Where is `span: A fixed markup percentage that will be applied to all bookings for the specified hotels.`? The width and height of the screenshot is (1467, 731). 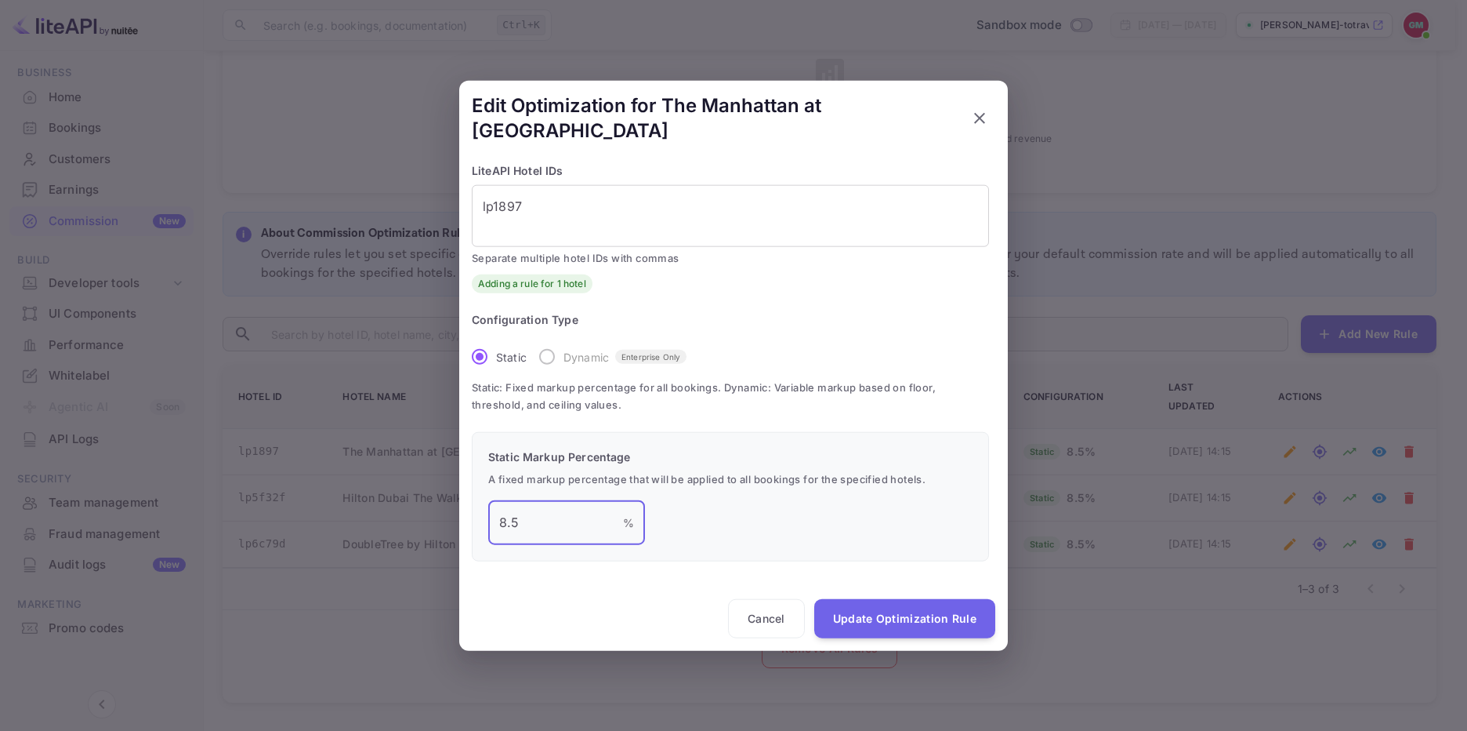 span: A fixed markup percentage that will be applied to all bookings for the specified hotels. is located at coordinates (731, 480).